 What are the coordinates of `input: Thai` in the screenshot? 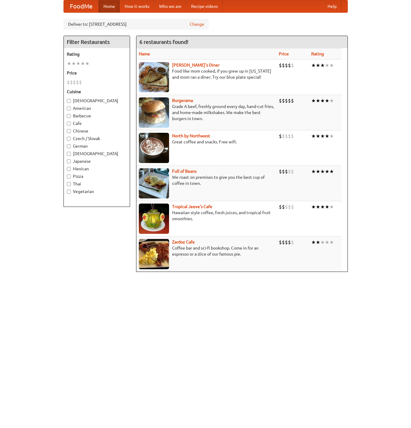 It's located at (69, 184).